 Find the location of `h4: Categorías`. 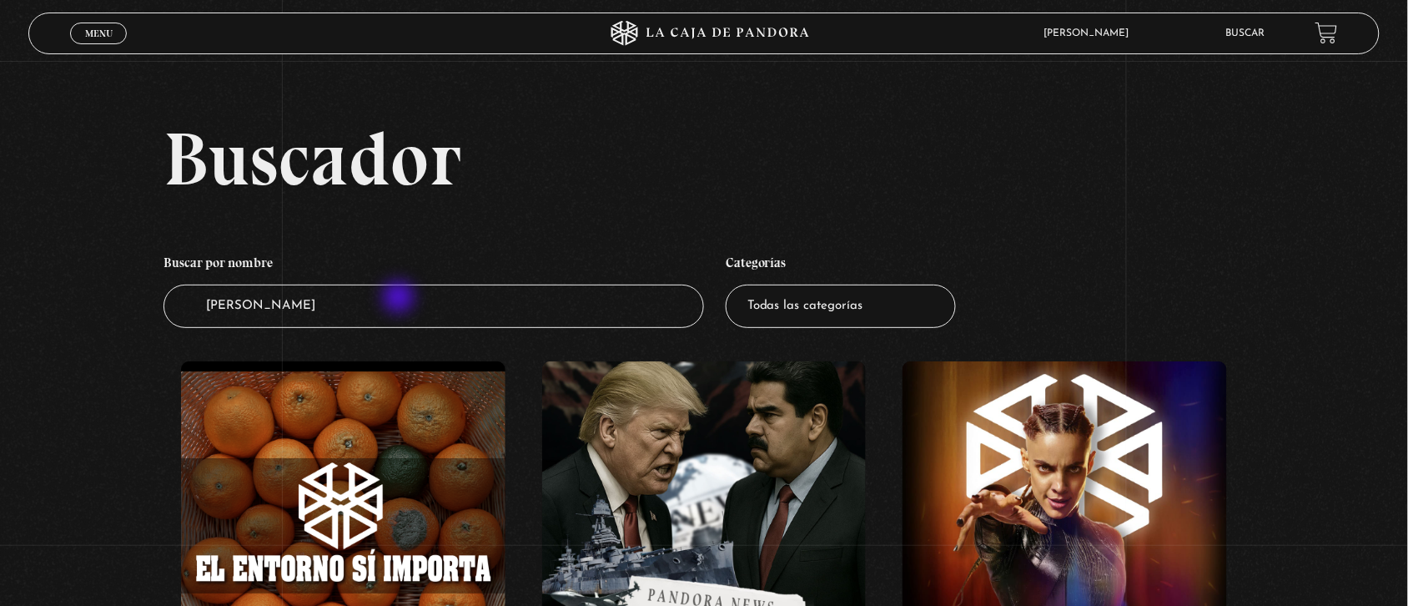

h4: Categorías is located at coordinates (841, 265).